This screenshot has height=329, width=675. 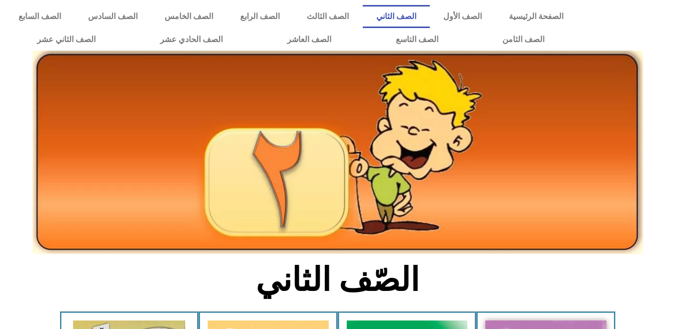 I want to click on h2: الصّف الثاني, so click(x=337, y=280).